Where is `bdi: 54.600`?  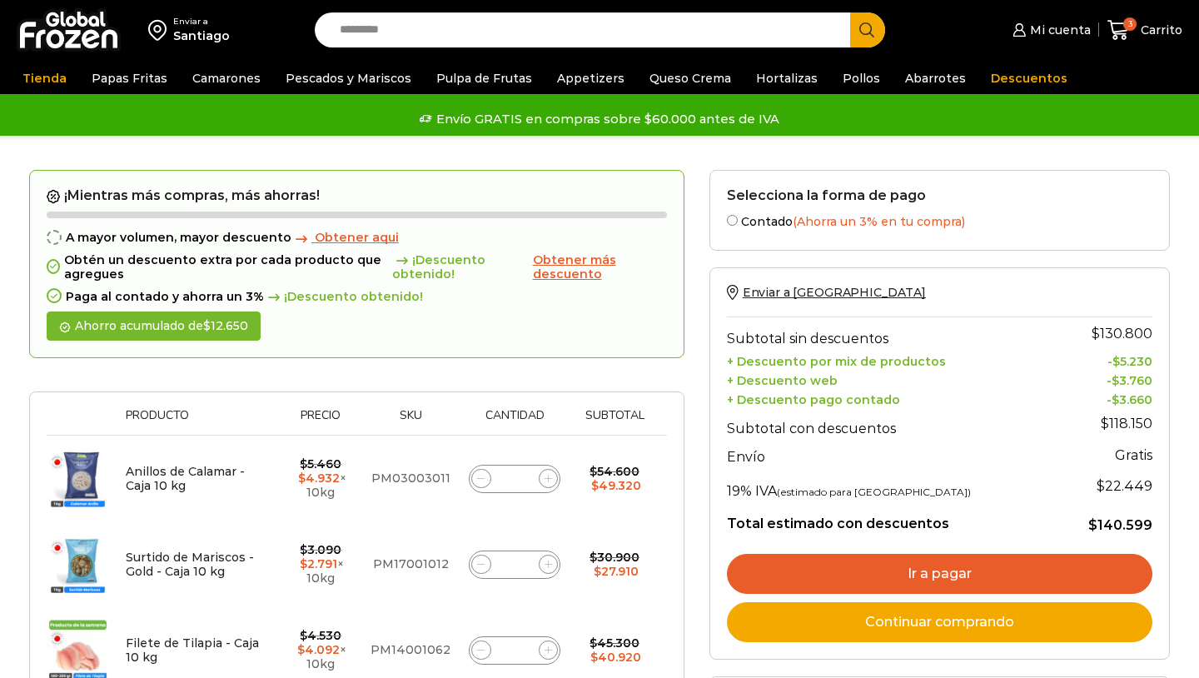 bdi: 54.600 is located at coordinates (614, 471).